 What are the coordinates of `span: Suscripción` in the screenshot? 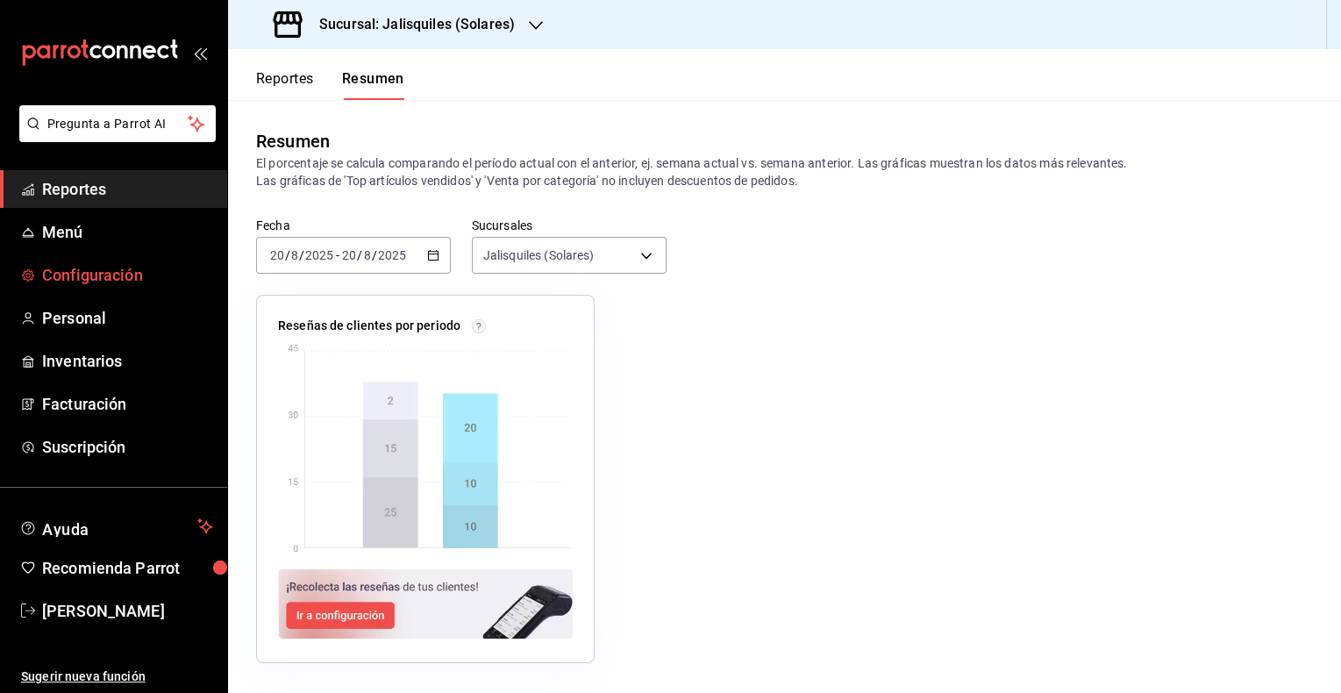 It's located at (127, 446).